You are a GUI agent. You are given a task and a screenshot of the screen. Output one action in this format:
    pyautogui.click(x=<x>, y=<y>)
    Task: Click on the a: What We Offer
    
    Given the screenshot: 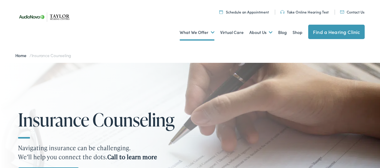 What is the action you would take?
    pyautogui.click(x=197, y=32)
    